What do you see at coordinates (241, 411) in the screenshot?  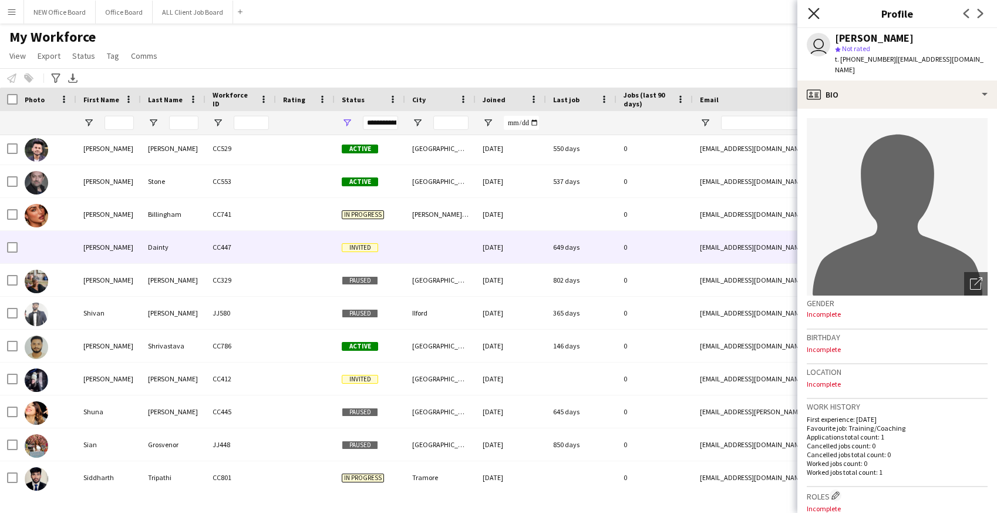 I see `div: CC445` at bounding box center [241, 411].